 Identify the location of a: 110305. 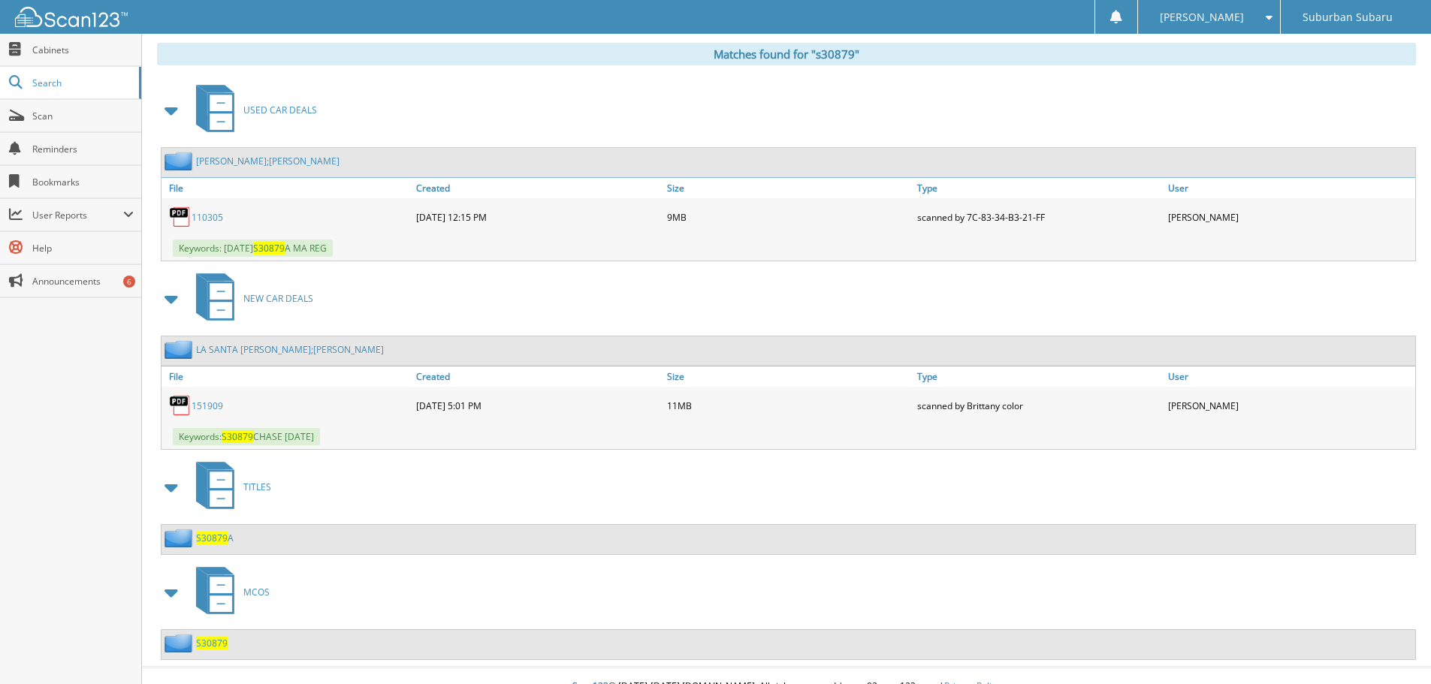
(207, 217).